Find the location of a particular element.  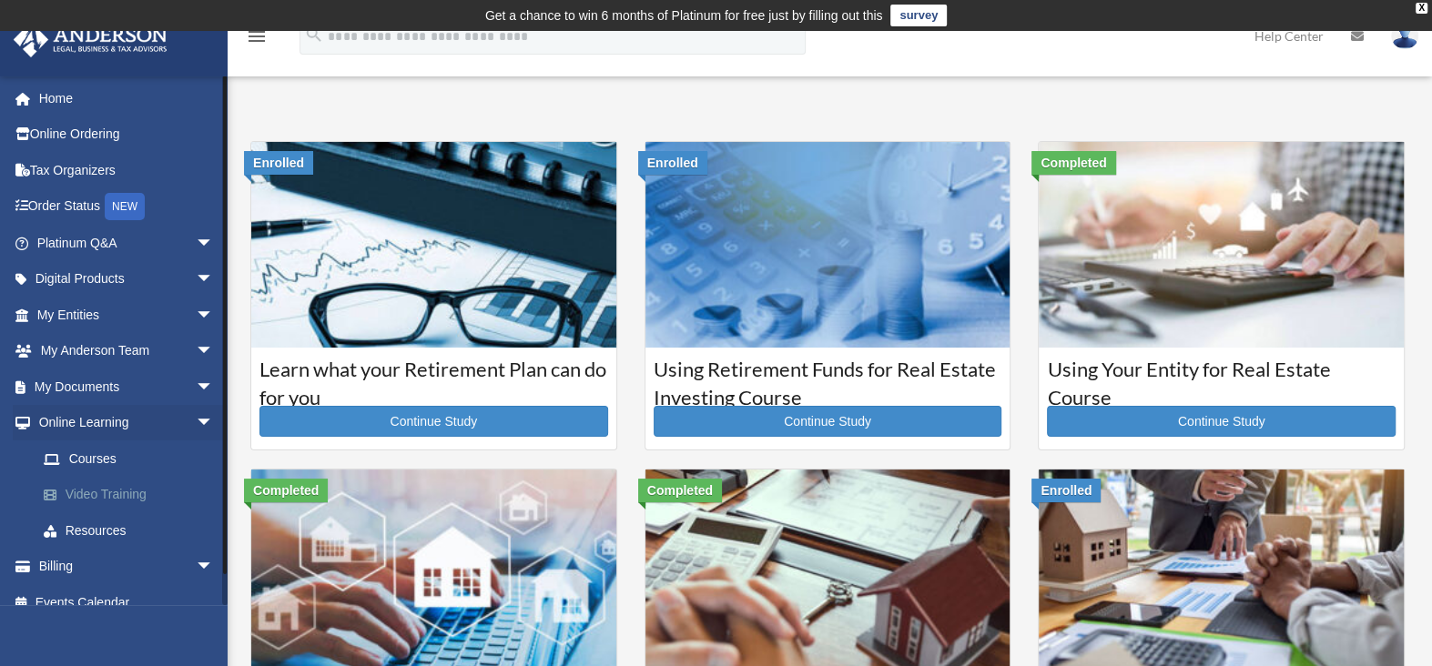

a: Tax Organizers is located at coordinates (127, 170).